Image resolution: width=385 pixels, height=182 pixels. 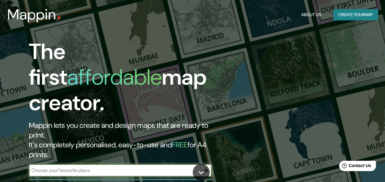 What do you see at coordinates (125, 80) in the screenshot?
I see `h1: The first map creator.` at bounding box center [125, 80].